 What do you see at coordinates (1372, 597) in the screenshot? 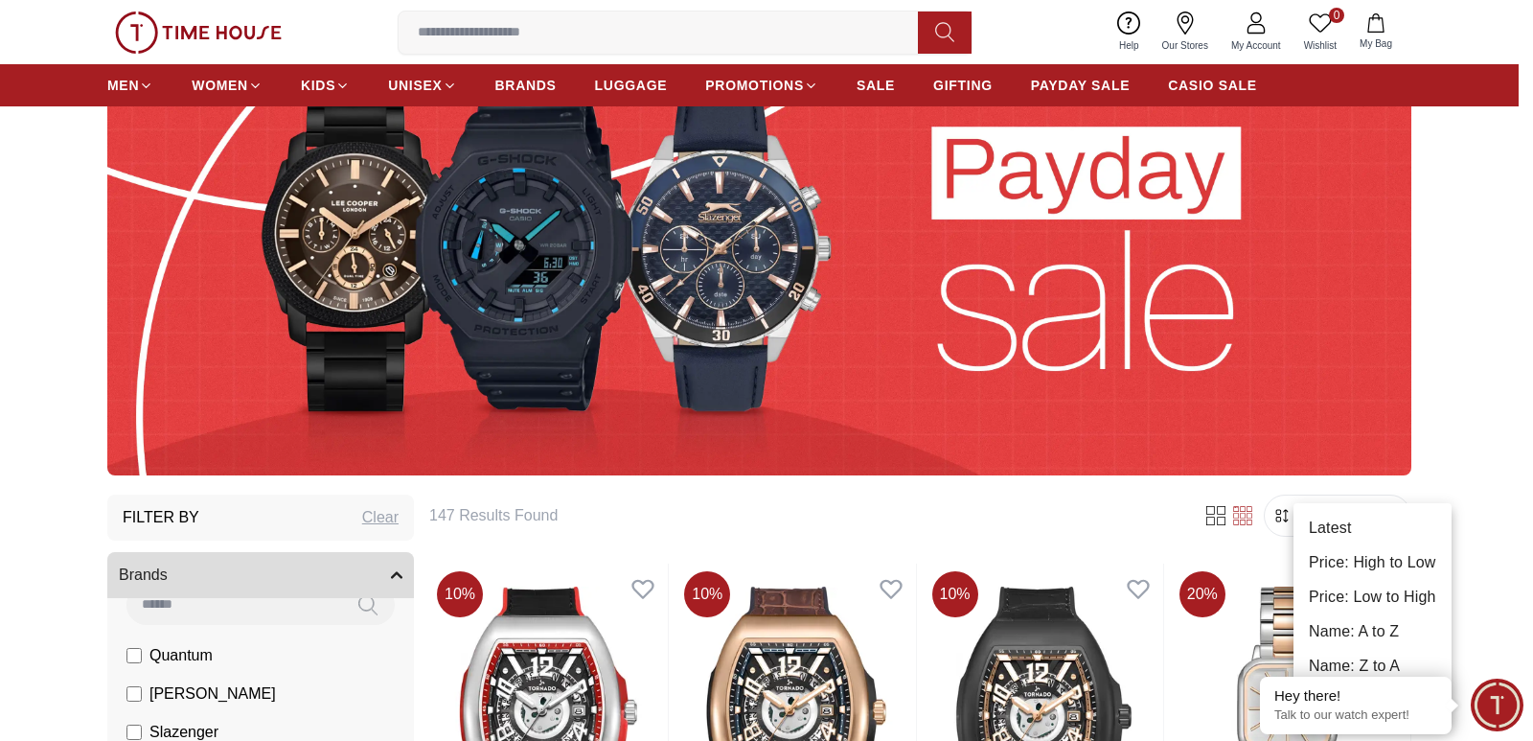
I see `li: Price: Low to High` at bounding box center [1372, 597].